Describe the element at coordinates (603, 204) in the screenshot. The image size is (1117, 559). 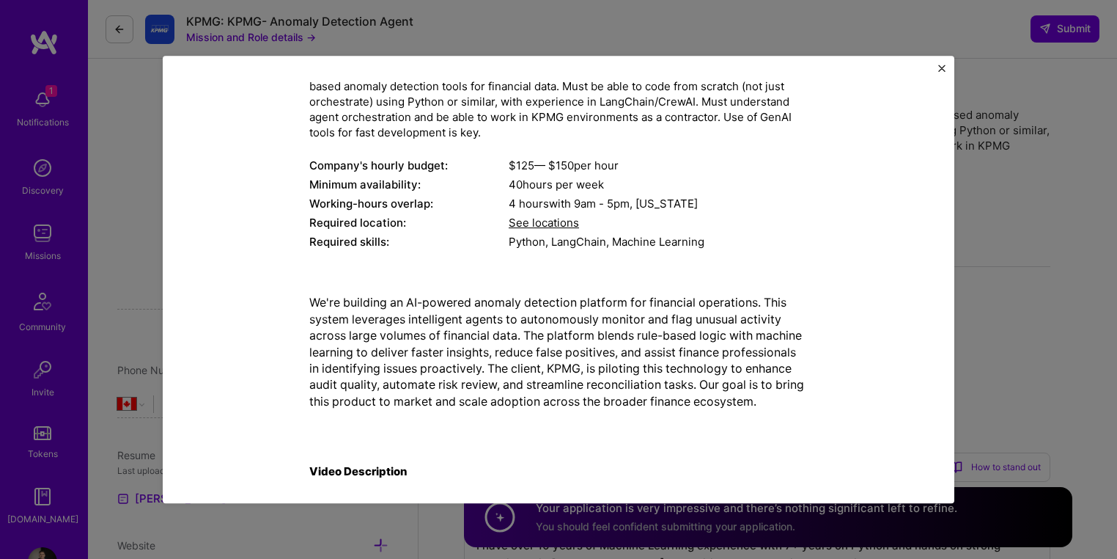
I see `span: 9am - 5pm ,` at that location.